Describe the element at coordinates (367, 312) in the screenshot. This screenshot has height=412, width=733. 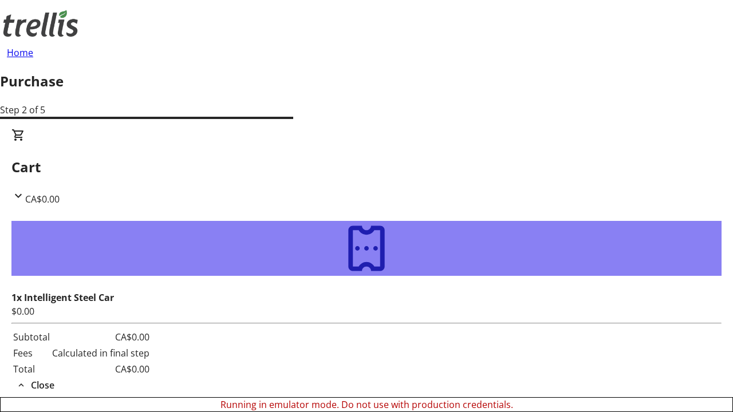
I see `div: $0.00` at that location.